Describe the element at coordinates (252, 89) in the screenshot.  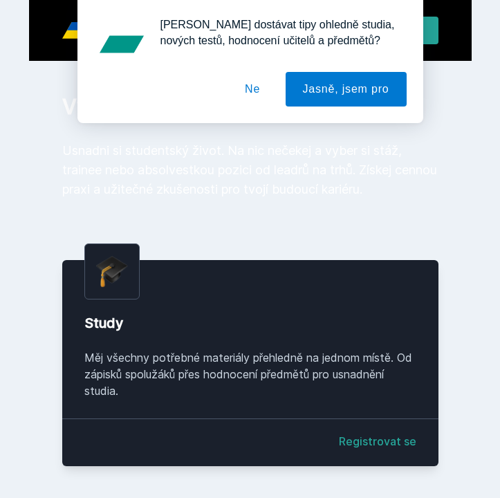
I see `button: Ne` at that location.